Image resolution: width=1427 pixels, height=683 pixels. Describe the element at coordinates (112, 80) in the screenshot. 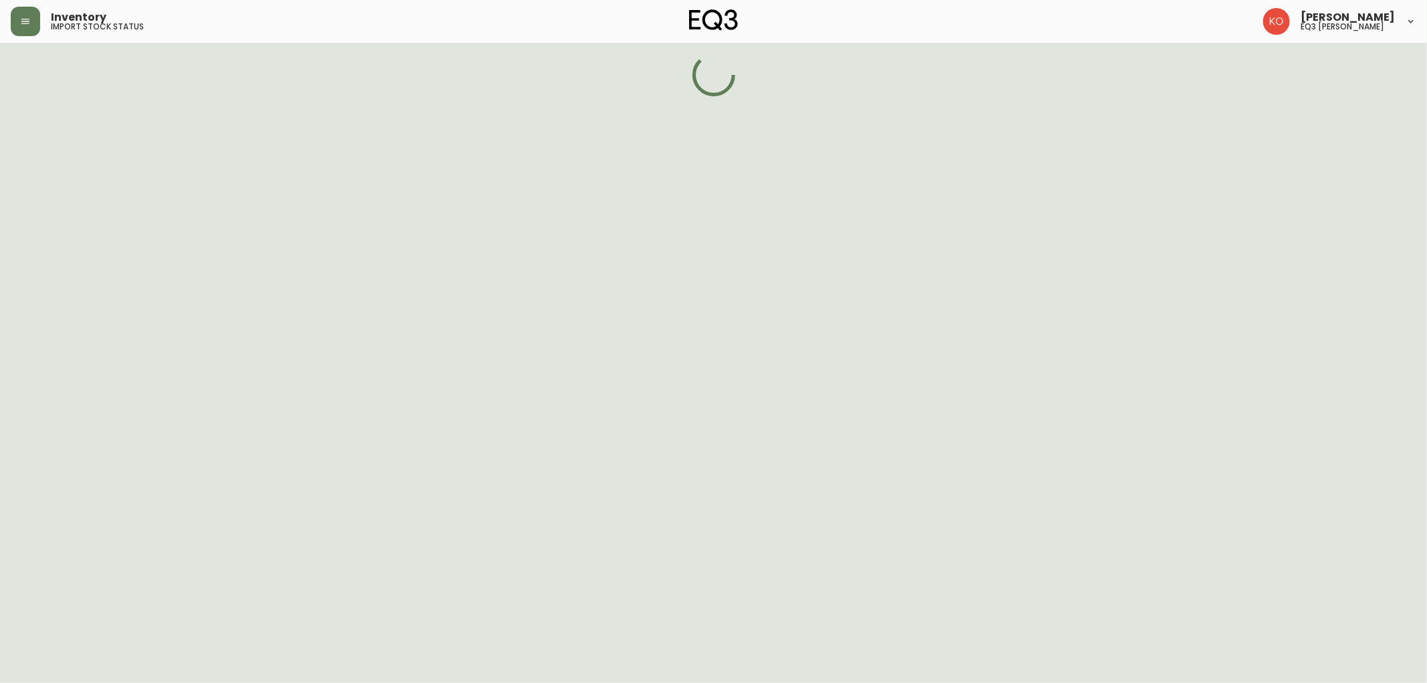

I see `div: Palm sectionelle 5 places avec méridienne droitière sans dossier` at that location.